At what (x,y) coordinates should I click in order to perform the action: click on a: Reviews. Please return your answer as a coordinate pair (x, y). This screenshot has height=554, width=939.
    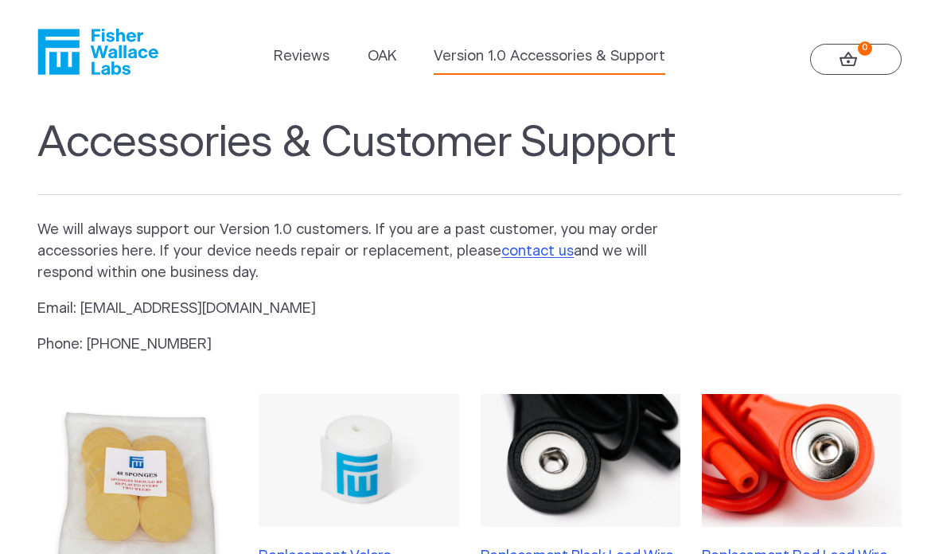
    Looking at the image, I should click on (301, 56).